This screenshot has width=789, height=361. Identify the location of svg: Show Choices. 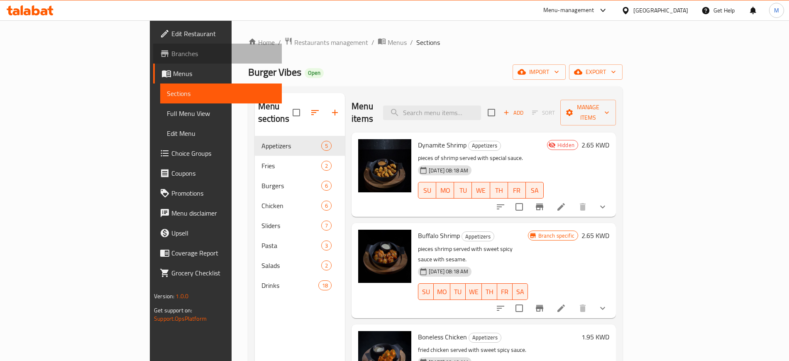
(602, 207).